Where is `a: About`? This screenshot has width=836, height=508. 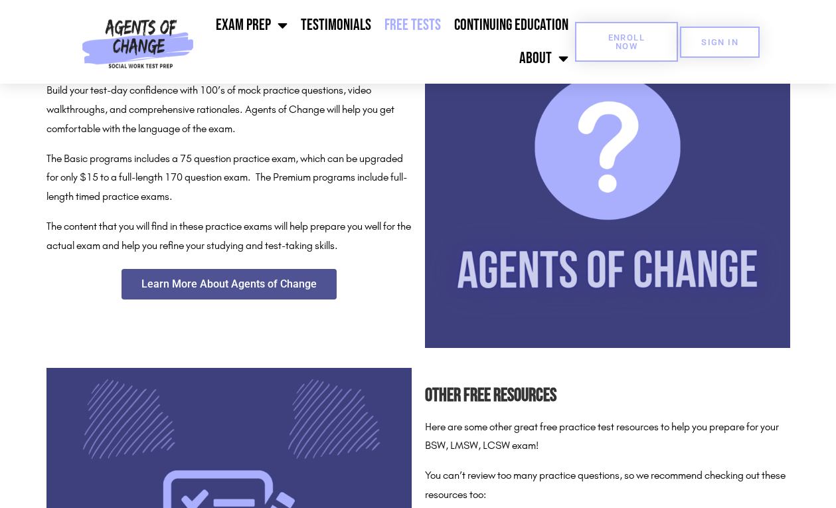
a: About is located at coordinates (544, 58).